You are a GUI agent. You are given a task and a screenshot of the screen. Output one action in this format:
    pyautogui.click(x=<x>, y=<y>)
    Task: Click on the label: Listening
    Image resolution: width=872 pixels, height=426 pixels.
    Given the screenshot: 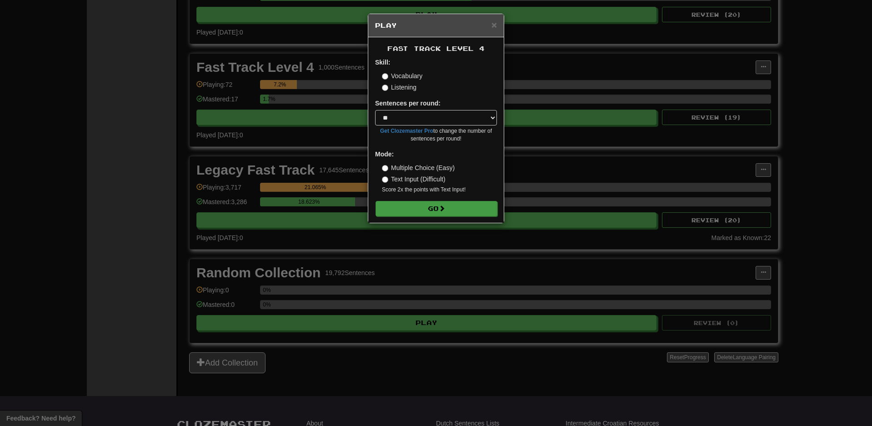 What is the action you would take?
    pyautogui.click(x=399, y=87)
    